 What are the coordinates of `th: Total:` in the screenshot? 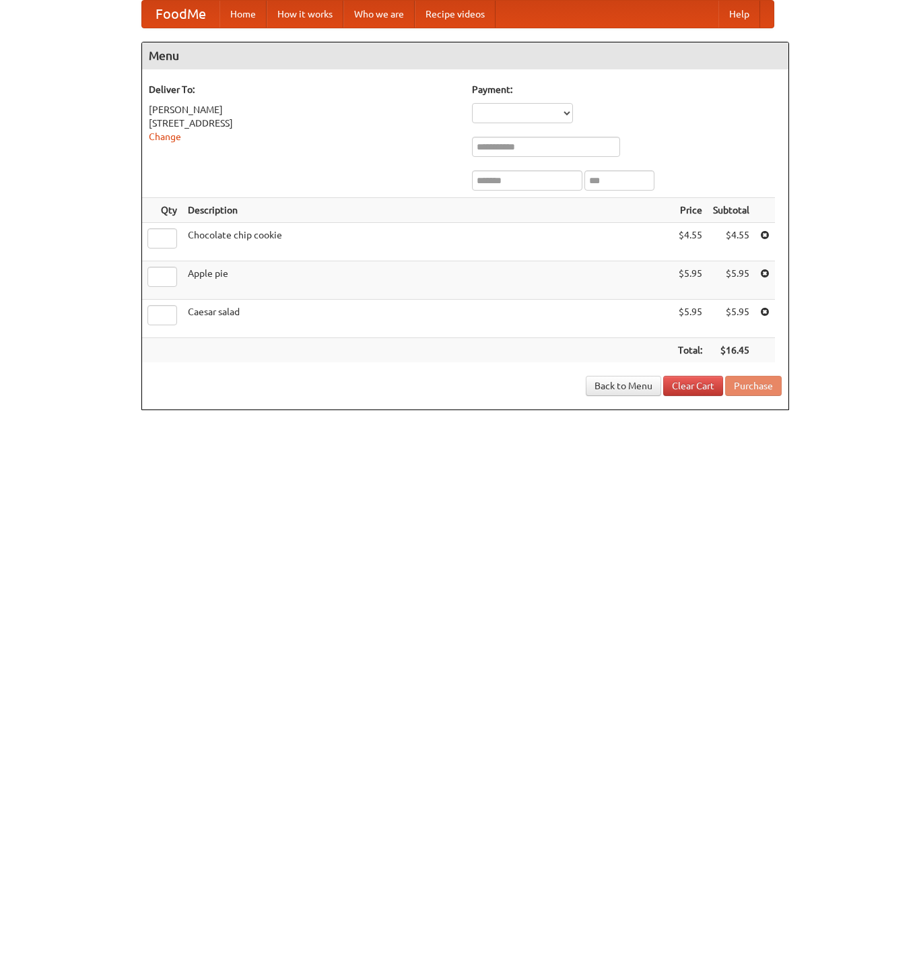 It's located at (690, 350).